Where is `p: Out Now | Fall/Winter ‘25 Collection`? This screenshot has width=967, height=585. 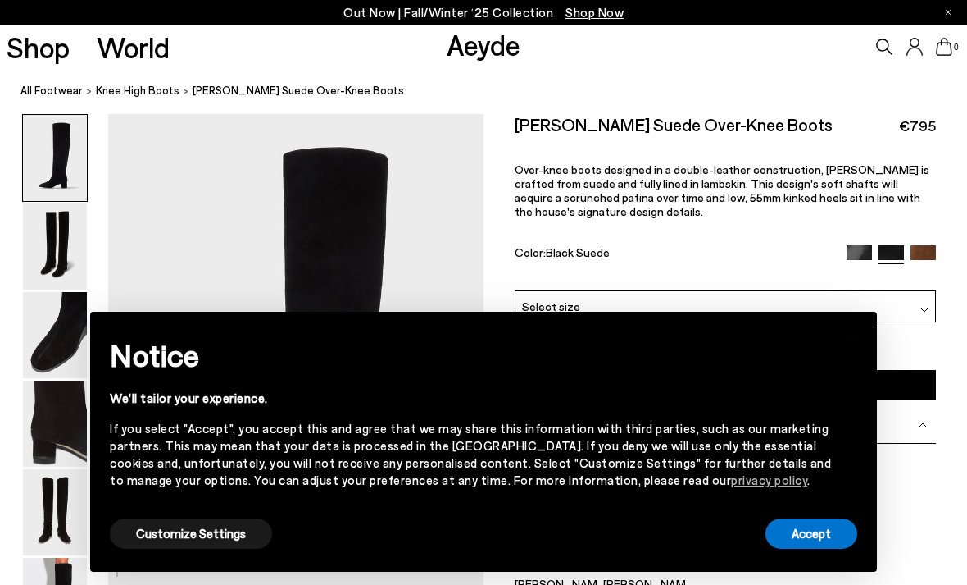
p: Out Now | Fall/Winter ‘25 Collection is located at coordinates (484, 12).